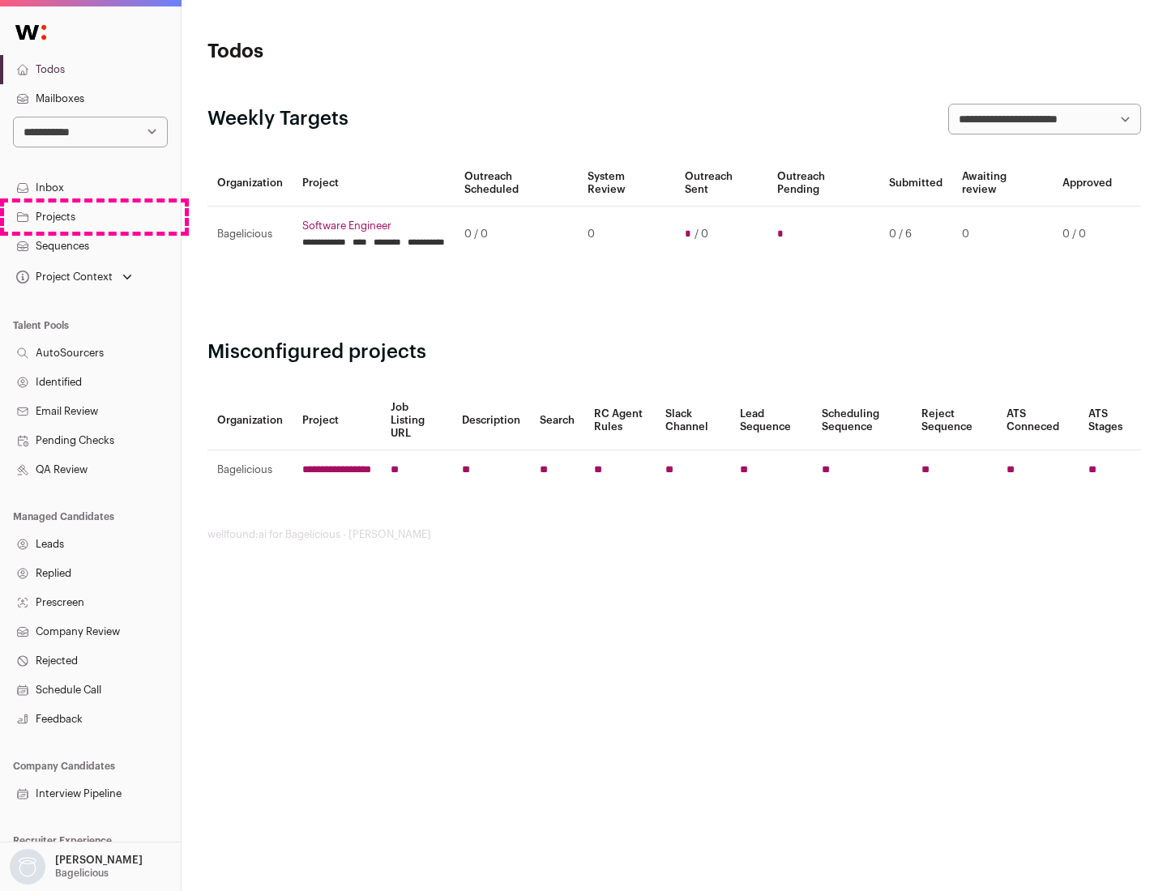 The height and width of the screenshot is (891, 1167). Describe the element at coordinates (1037, 421) in the screenshot. I see `th: ATS Conneced` at that location.